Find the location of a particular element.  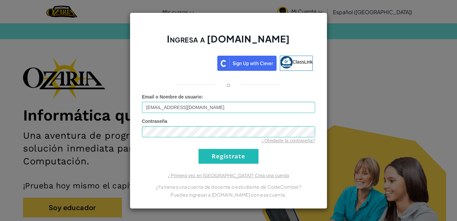

input: Regístrate is located at coordinates (228, 156).